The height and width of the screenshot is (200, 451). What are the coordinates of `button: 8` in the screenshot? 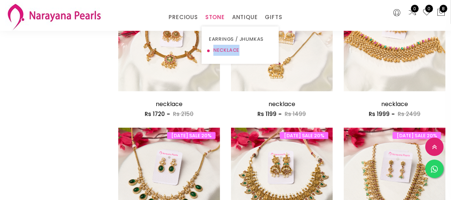 It's located at (441, 13).